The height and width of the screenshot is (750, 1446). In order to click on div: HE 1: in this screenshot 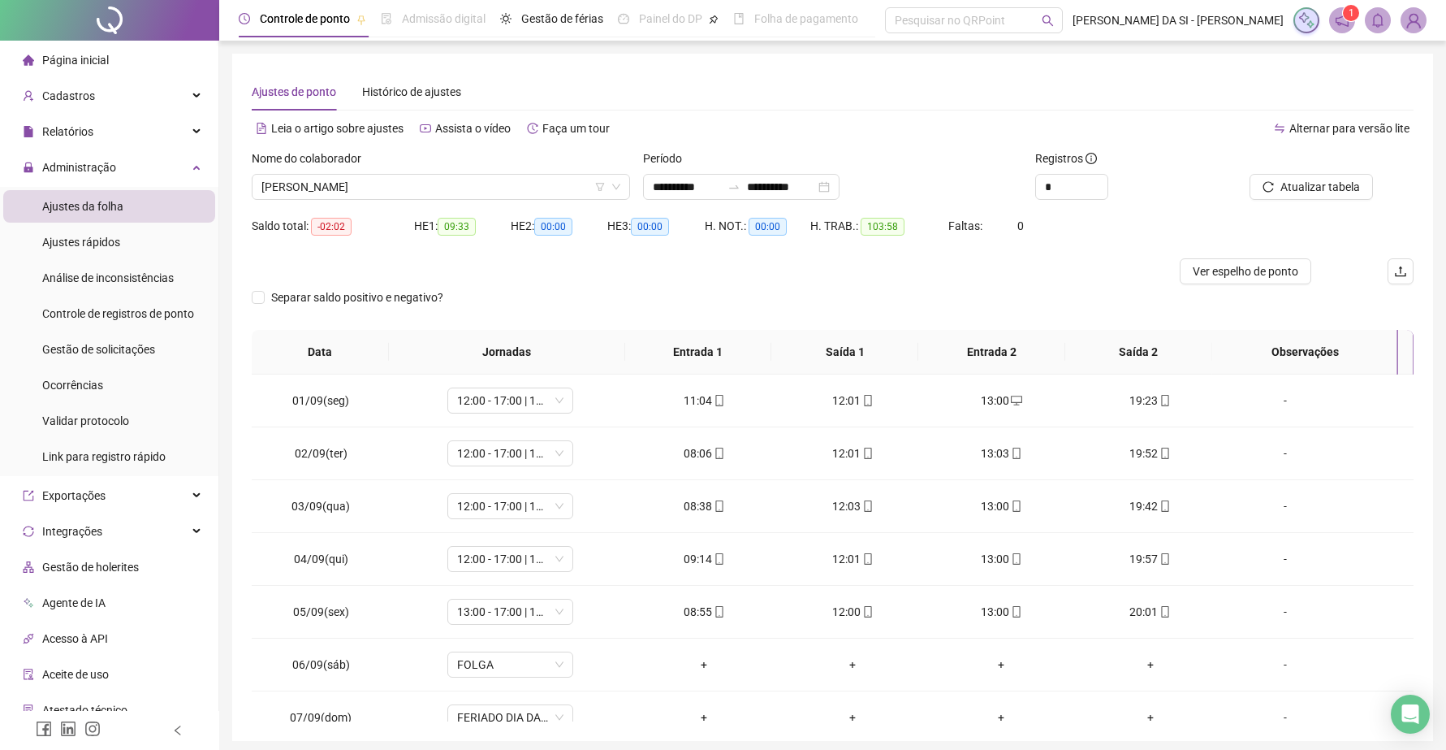, I will do `click(462, 226)`.